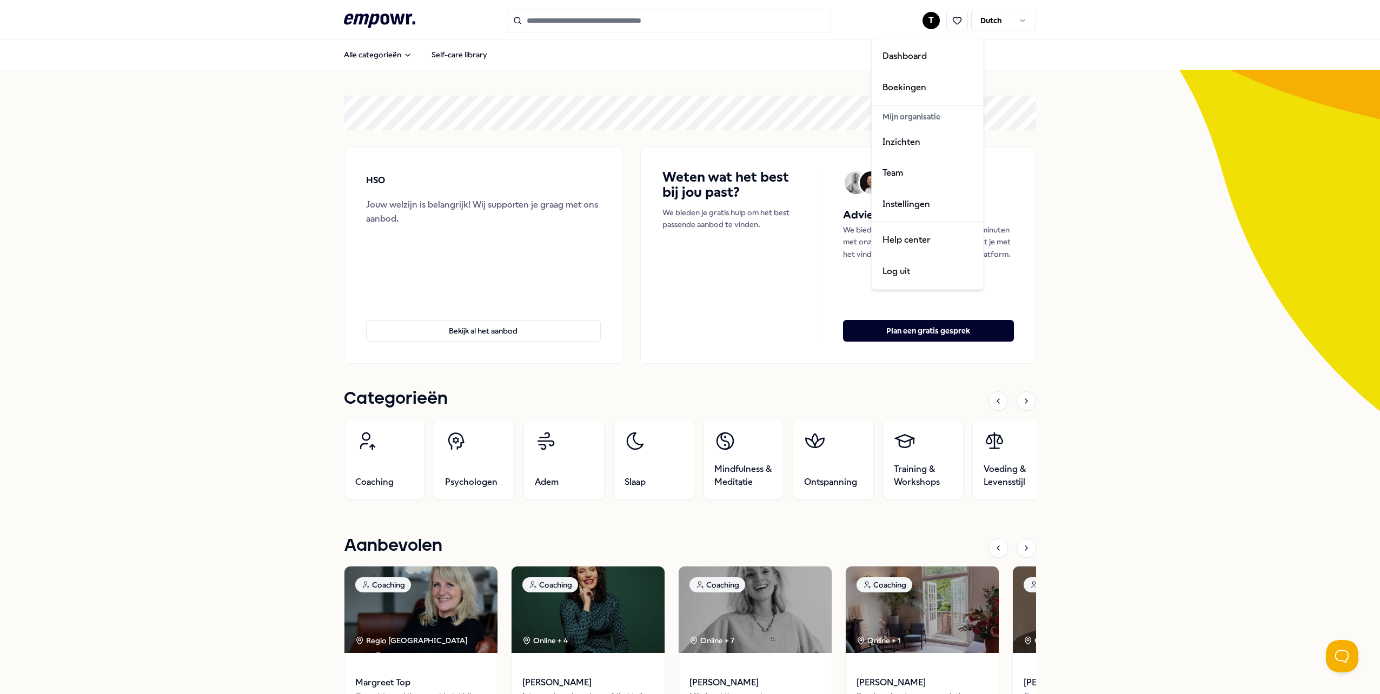  Describe the element at coordinates (927, 142) in the screenshot. I see `div: Inzichten` at that location.